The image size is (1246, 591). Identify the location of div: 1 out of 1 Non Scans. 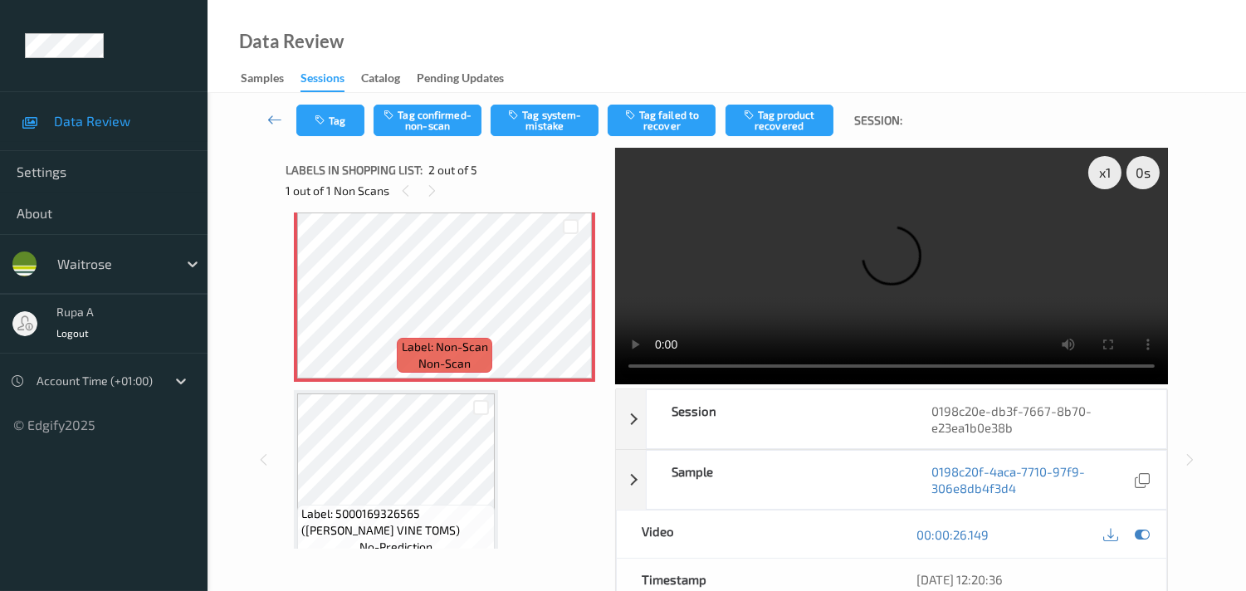
(444, 190).